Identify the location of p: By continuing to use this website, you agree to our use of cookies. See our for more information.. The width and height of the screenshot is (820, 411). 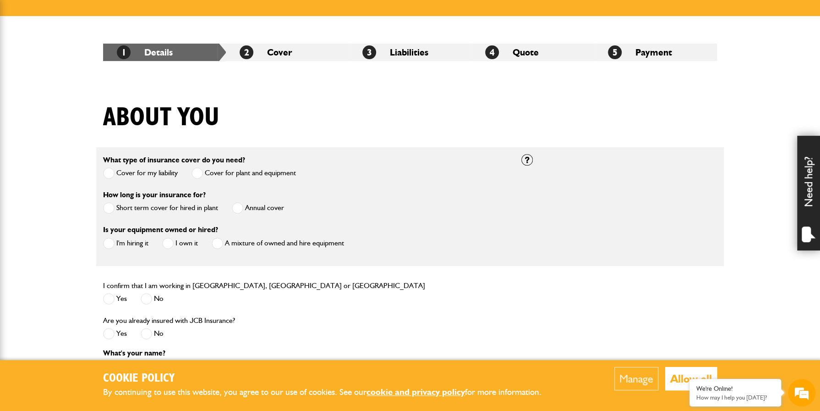
(330, 392).